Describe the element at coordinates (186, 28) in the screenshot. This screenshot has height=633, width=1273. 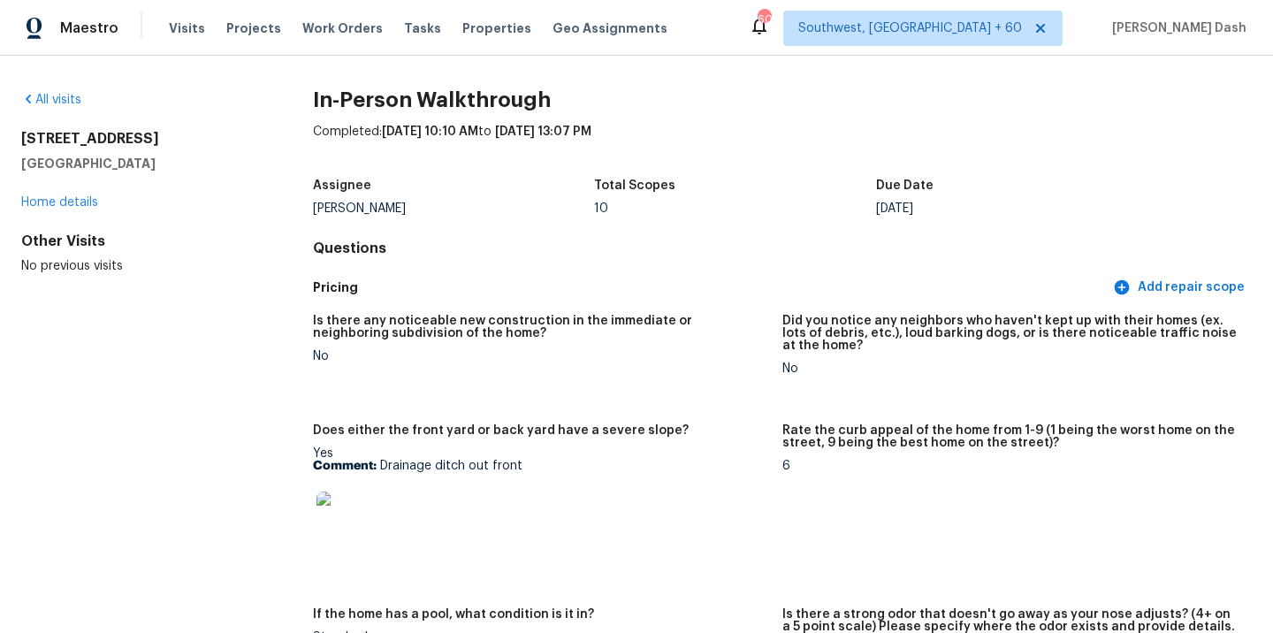
I see `span: Visits` at that location.